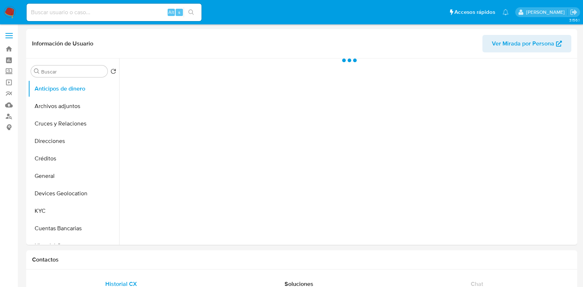 This screenshot has width=583, height=287. I want to click on h1: Contactos, so click(301, 260).